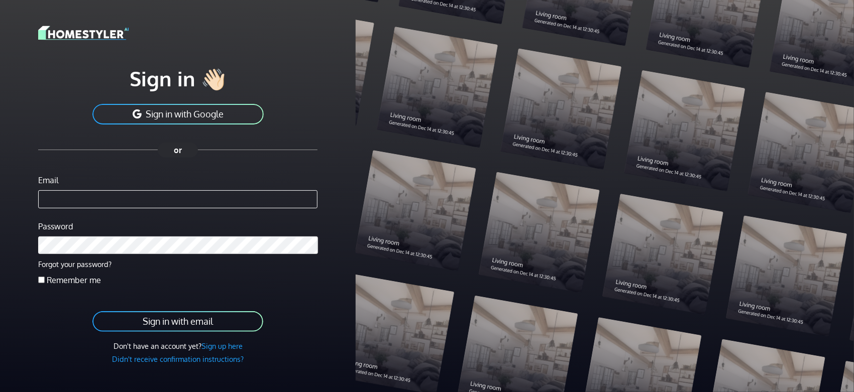 The image size is (854, 392). I want to click on a: Forgot your password?, so click(75, 264).